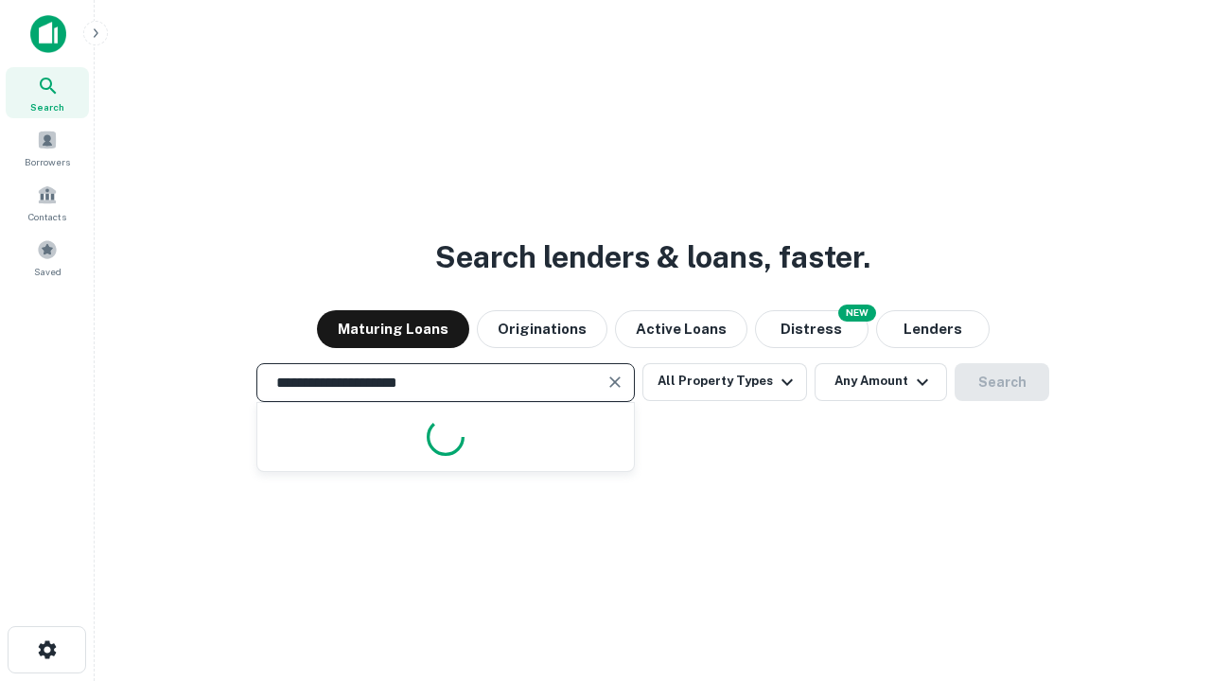  What do you see at coordinates (47, 217) in the screenshot?
I see `span: Contacts` at bounding box center [47, 217].